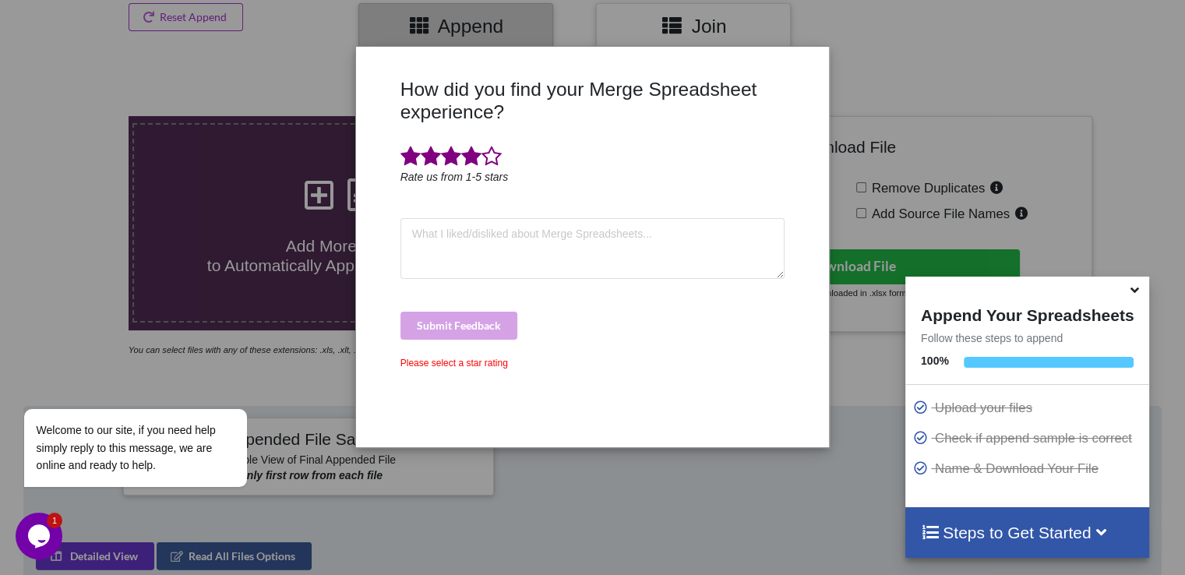 This screenshot has height=575, width=1185. I want to click on span: Welcome to our site, if you need help simply reply to this message, we are online and ready to help., so click(111, 179).